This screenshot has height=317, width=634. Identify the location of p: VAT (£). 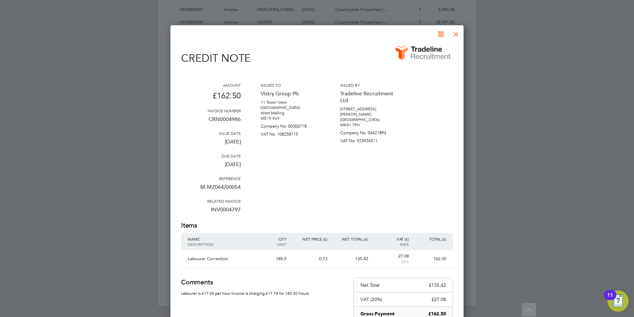
(392, 239).